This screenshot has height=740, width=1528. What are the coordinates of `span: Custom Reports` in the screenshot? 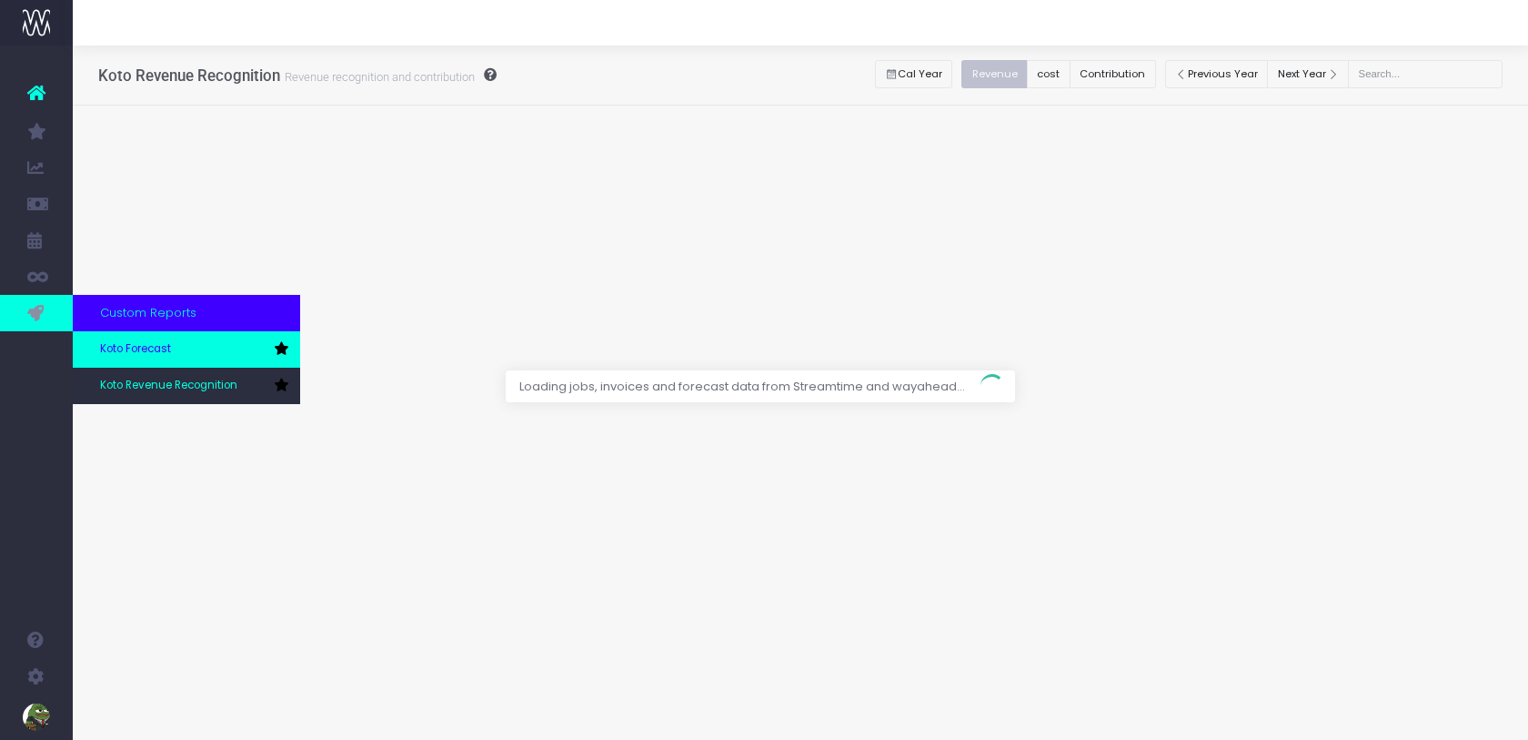 It's located at (148, 313).